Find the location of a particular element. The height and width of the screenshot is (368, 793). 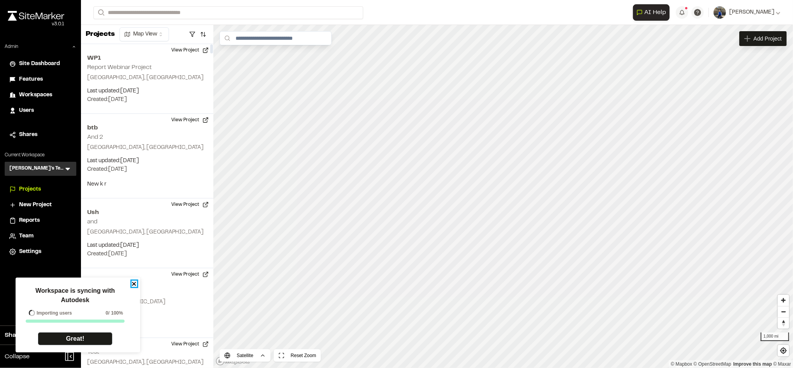

span: Settings is located at coordinates (30, 252).